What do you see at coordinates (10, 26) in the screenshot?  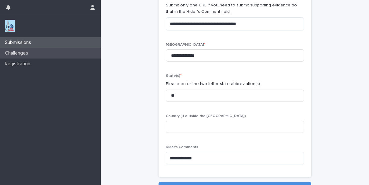 I see `img: jxsLJbdS1eYBI7rVAS4p` at bounding box center [10, 26].